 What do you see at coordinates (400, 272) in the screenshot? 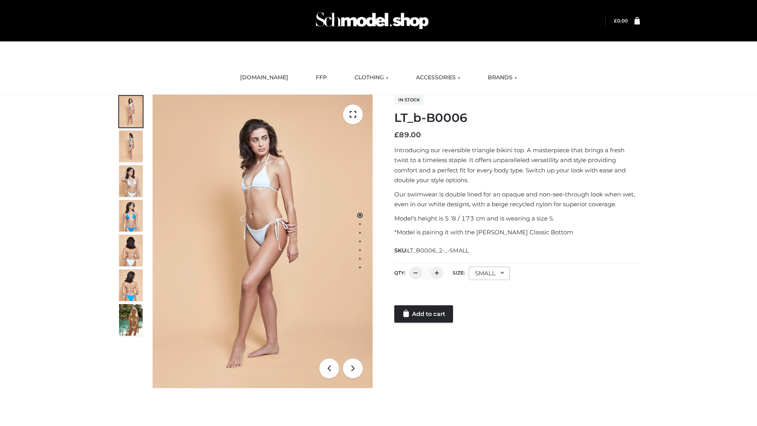
I see `label: QTY:` at bounding box center [400, 272].